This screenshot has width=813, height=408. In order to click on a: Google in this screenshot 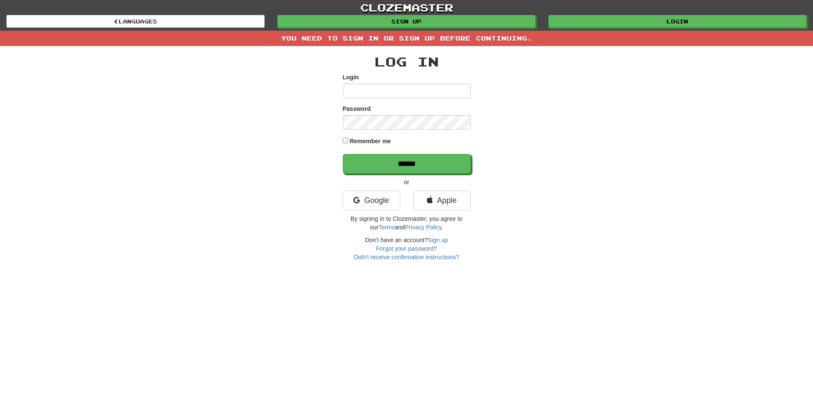, I will do `click(371, 201)`.